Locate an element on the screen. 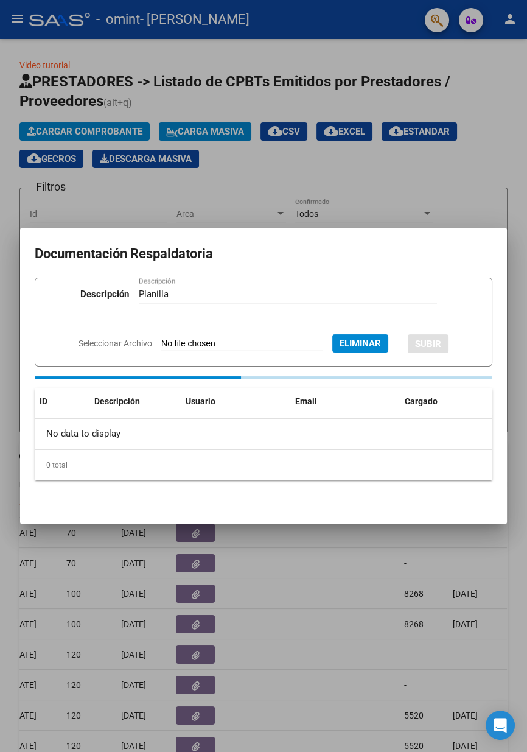 Image resolution: width=527 pixels, height=752 pixels. div: 0 total is located at coordinates (264, 465).